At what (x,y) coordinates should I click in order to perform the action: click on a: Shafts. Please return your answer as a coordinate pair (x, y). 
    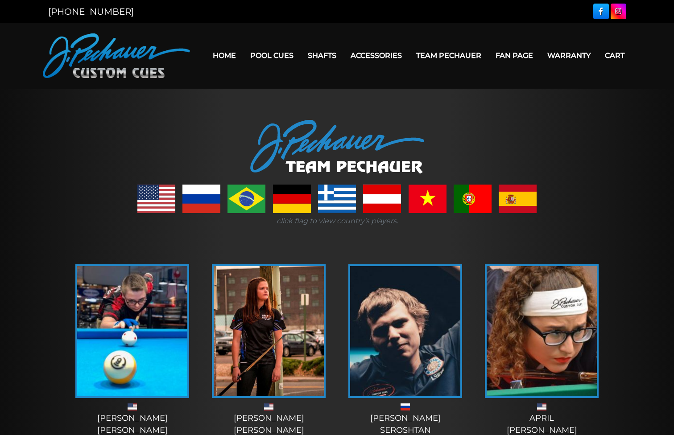
    Looking at the image, I should click on (322, 55).